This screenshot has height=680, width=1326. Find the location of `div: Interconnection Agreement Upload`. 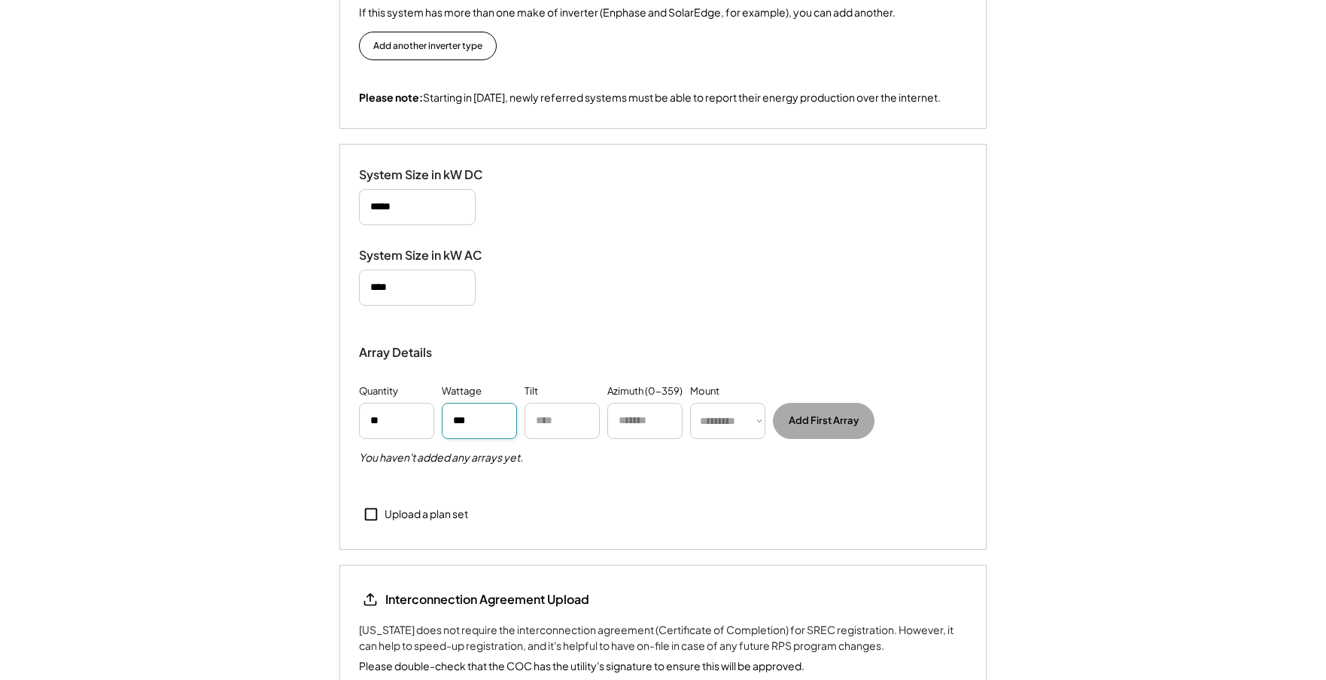

div: Interconnection Agreement Upload is located at coordinates (487, 599).